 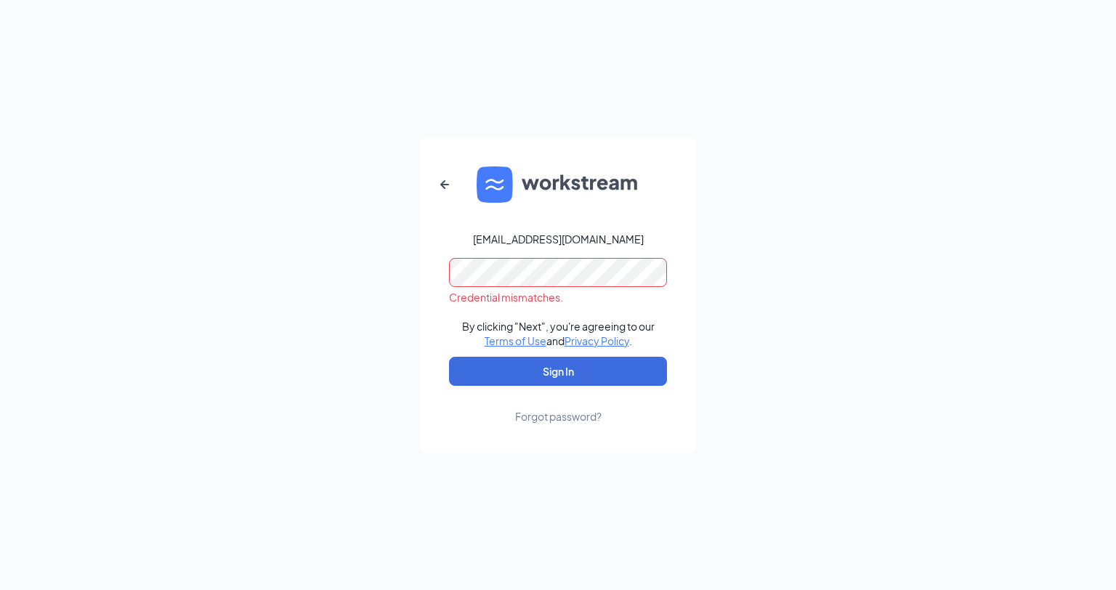 I want to click on a: Terms of Use, so click(x=515, y=341).